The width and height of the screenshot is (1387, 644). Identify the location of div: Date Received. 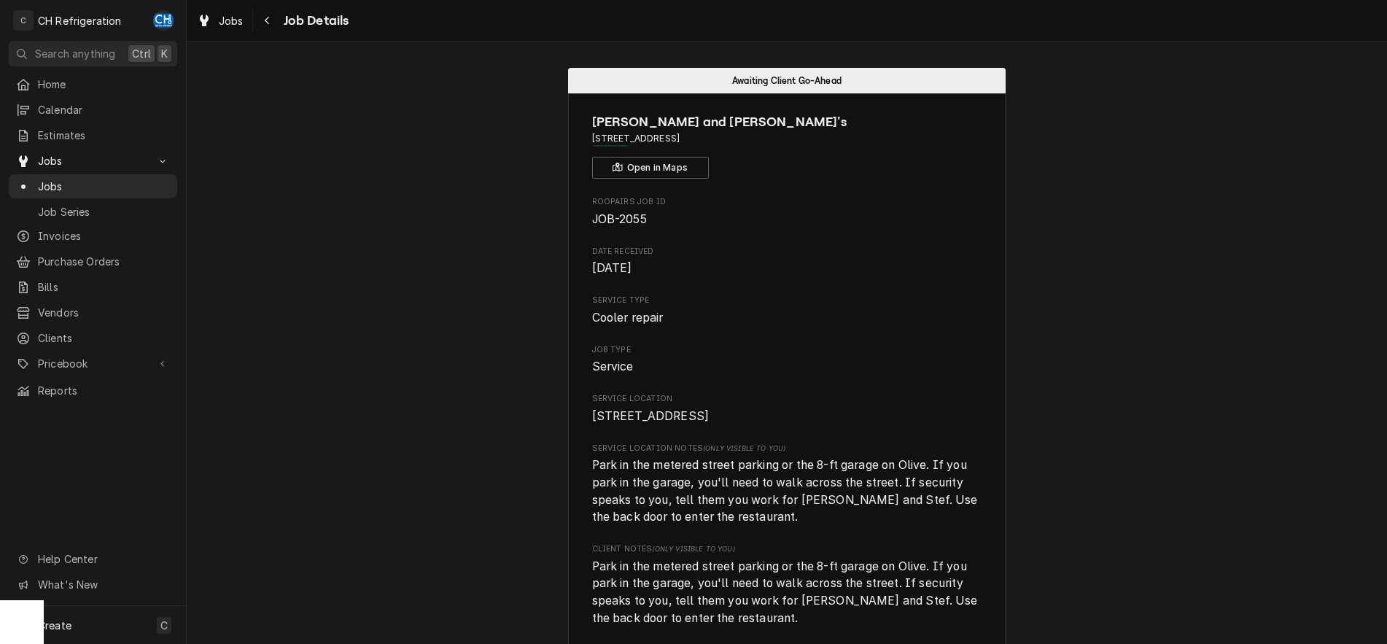
(787, 261).